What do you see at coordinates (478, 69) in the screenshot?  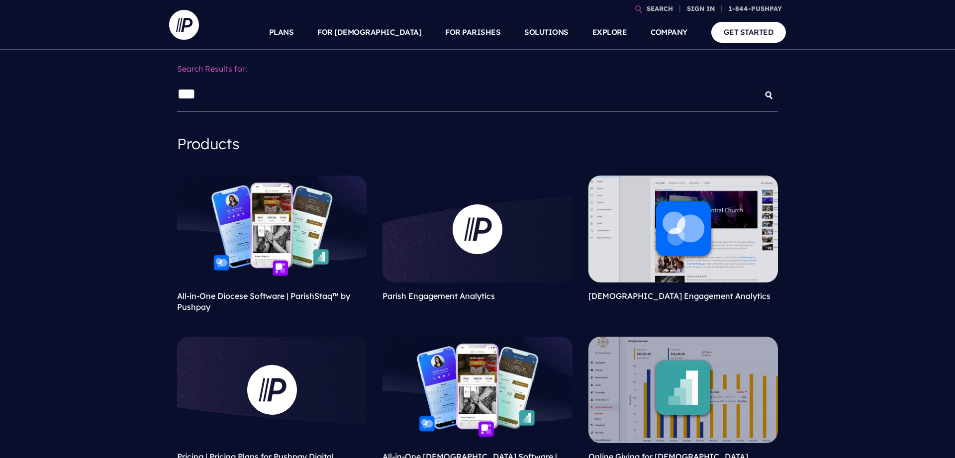 I see `p: Search Results for:` at bounding box center [478, 69].